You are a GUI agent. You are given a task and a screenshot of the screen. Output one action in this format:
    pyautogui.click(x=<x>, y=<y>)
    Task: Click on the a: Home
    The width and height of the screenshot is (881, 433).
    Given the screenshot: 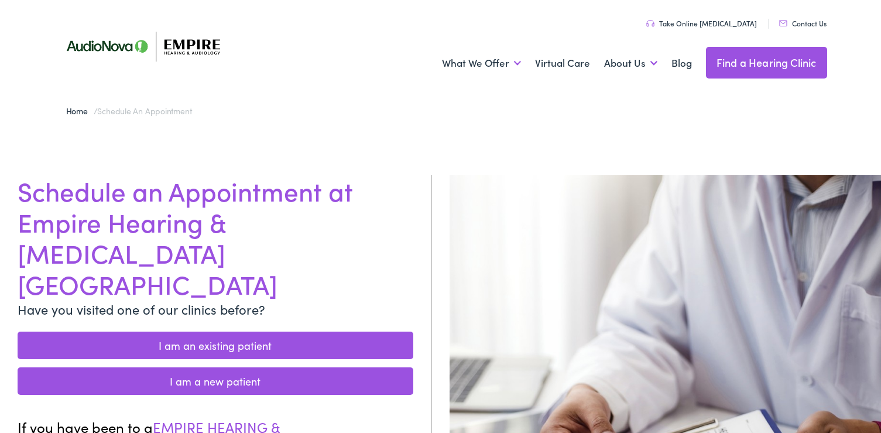 What is the action you would take?
    pyautogui.click(x=80, y=111)
    